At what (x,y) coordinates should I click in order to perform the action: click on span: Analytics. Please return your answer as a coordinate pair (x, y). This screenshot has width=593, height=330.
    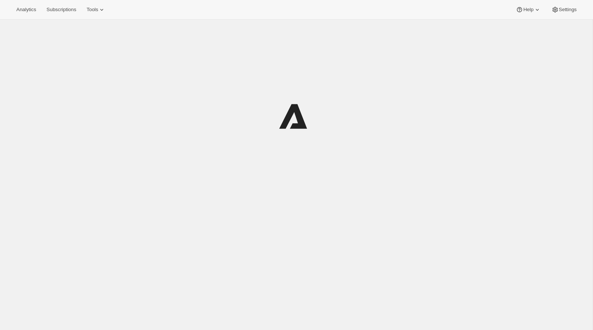
    Looking at the image, I should click on (26, 10).